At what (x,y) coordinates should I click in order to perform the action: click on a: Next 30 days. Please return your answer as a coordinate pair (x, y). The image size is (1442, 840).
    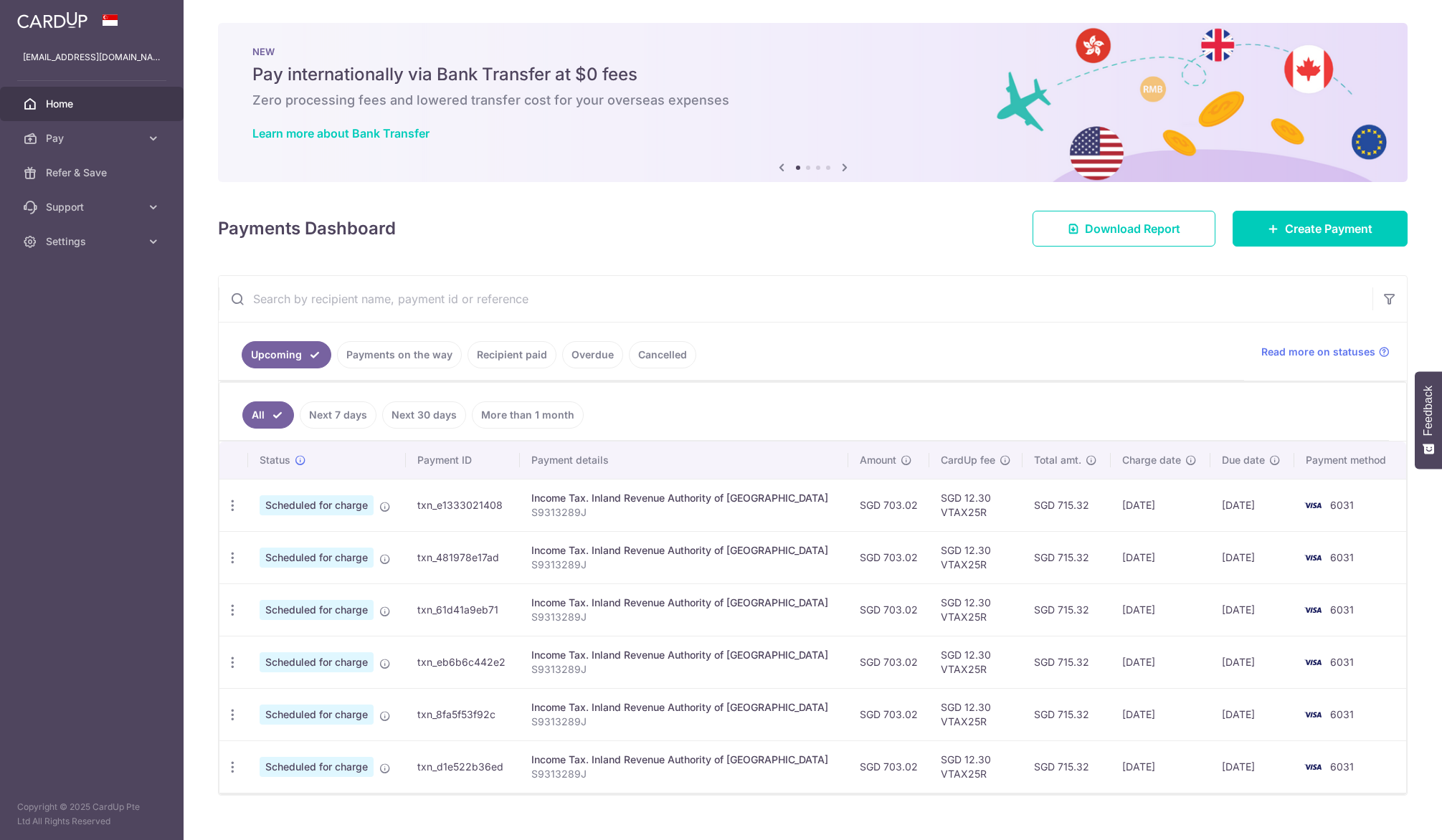
    Looking at the image, I should click on (424, 415).